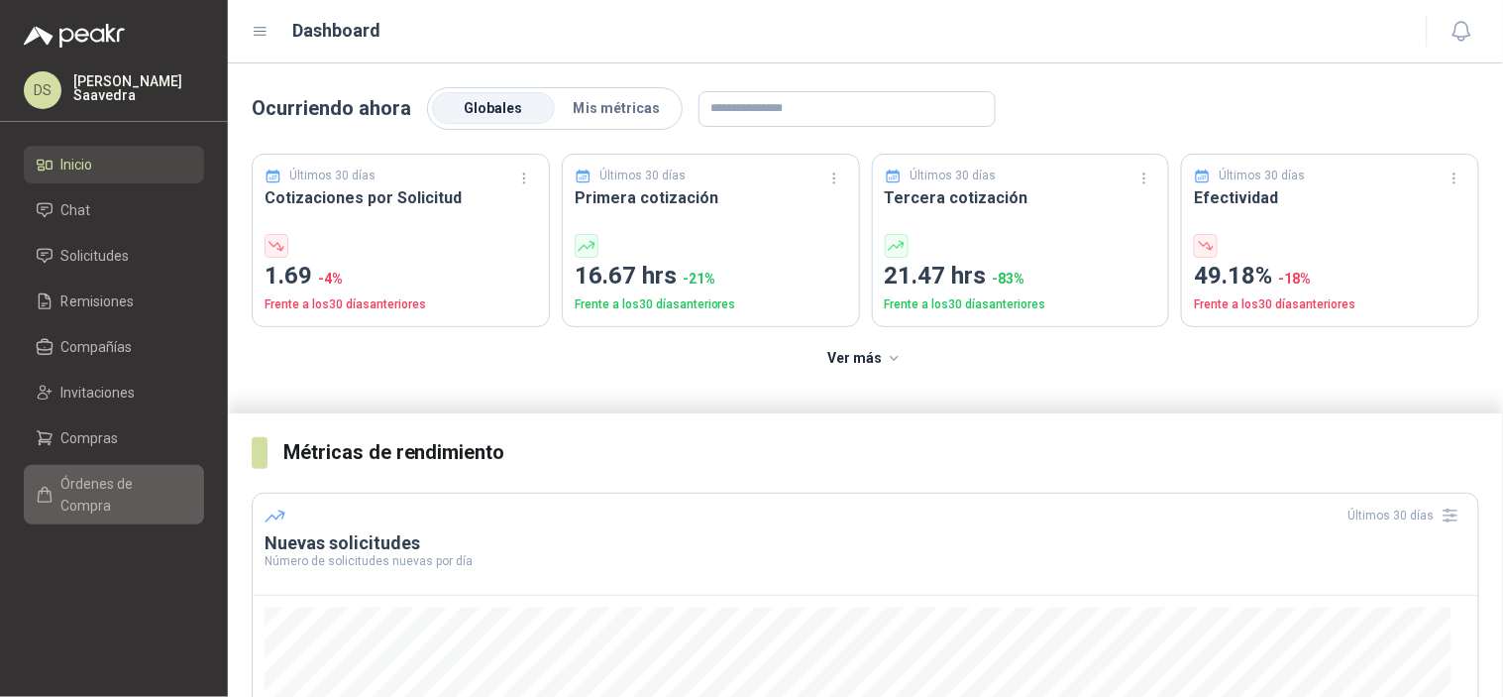 This screenshot has height=697, width=1503. What do you see at coordinates (114, 256) in the screenshot?
I see `a: Solicitudes` at bounding box center [114, 256].